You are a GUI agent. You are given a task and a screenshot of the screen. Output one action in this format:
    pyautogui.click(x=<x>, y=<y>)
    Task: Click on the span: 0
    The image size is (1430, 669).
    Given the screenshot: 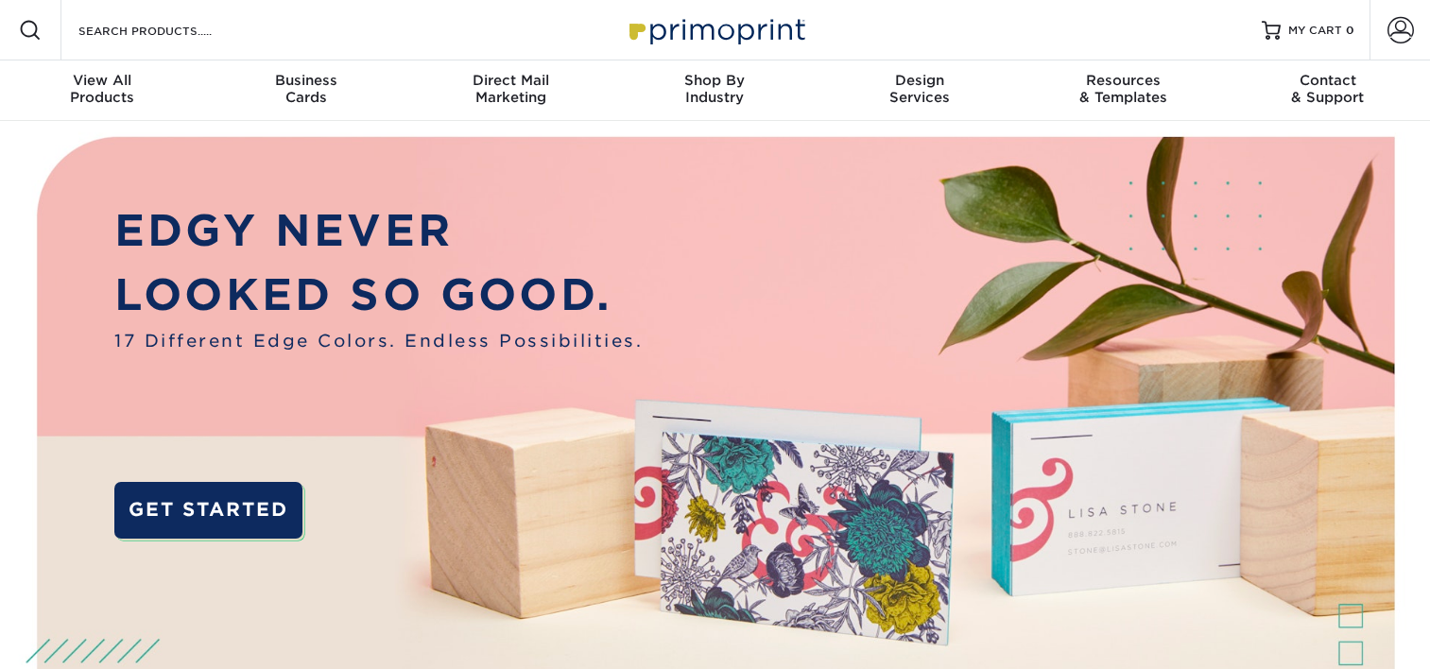 What is the action you would take?
    pyautogui.click(x=1349, y=30)
    